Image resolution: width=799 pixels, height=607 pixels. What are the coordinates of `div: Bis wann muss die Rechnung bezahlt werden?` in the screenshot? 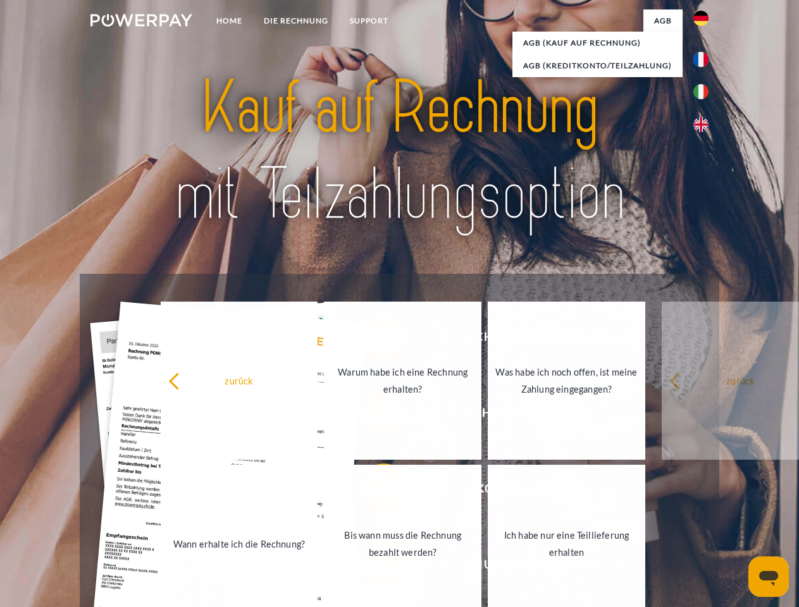 It's located at (402, 544).